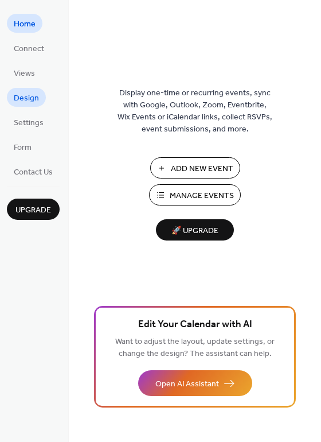  I want to click on button: Manage Events, so click(195, 195).